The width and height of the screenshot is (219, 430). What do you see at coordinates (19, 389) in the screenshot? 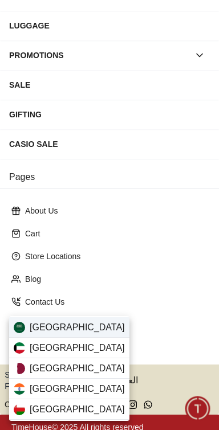
I see `img: India` at bounding box center [19, 389].